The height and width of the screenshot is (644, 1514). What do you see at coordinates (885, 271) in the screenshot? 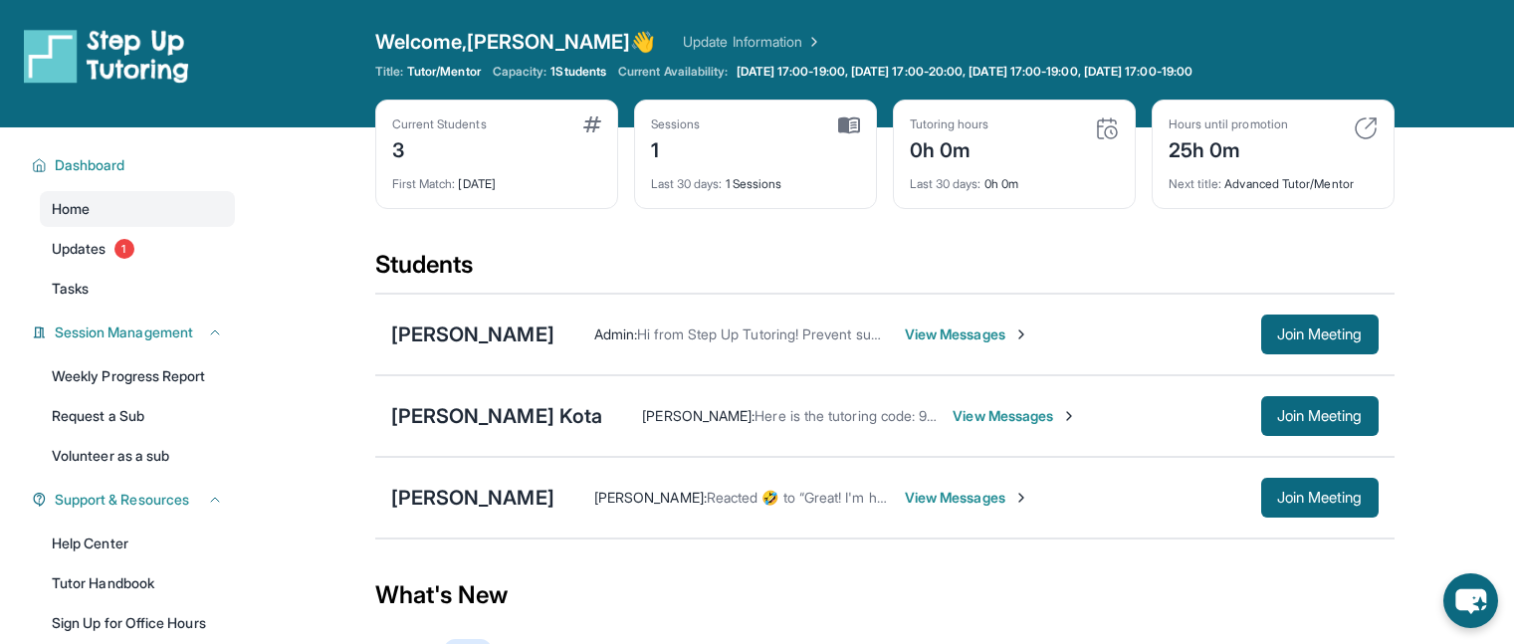
I see `div: Students` at bounding box center [885, 271].